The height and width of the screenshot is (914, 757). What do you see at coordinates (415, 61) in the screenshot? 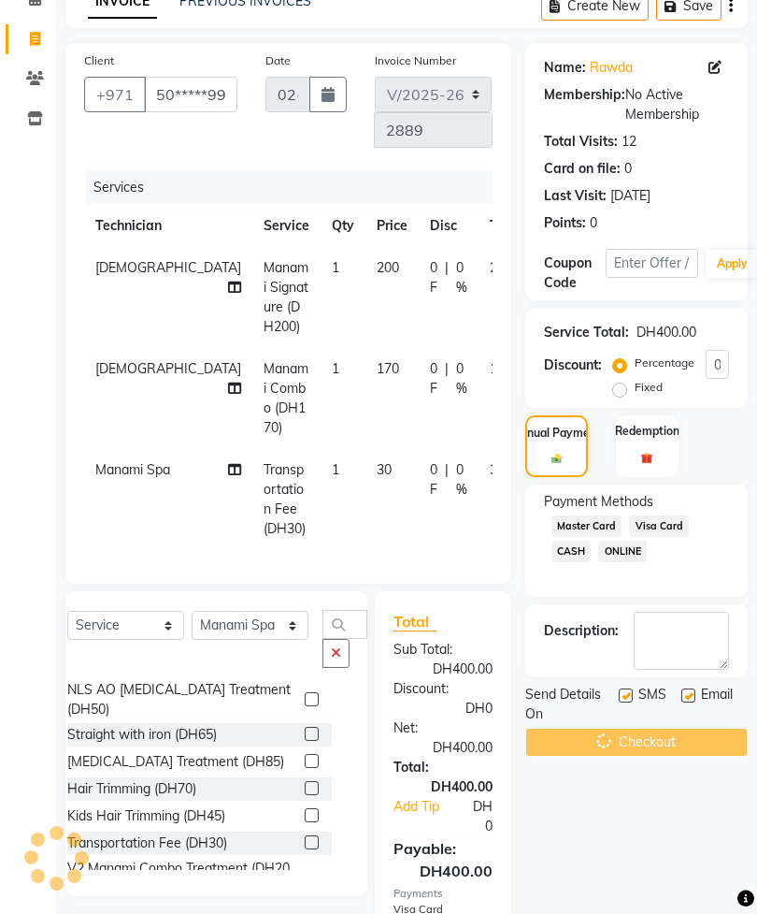
I see `label: Invoice Number` at bounding box center [415, 61].